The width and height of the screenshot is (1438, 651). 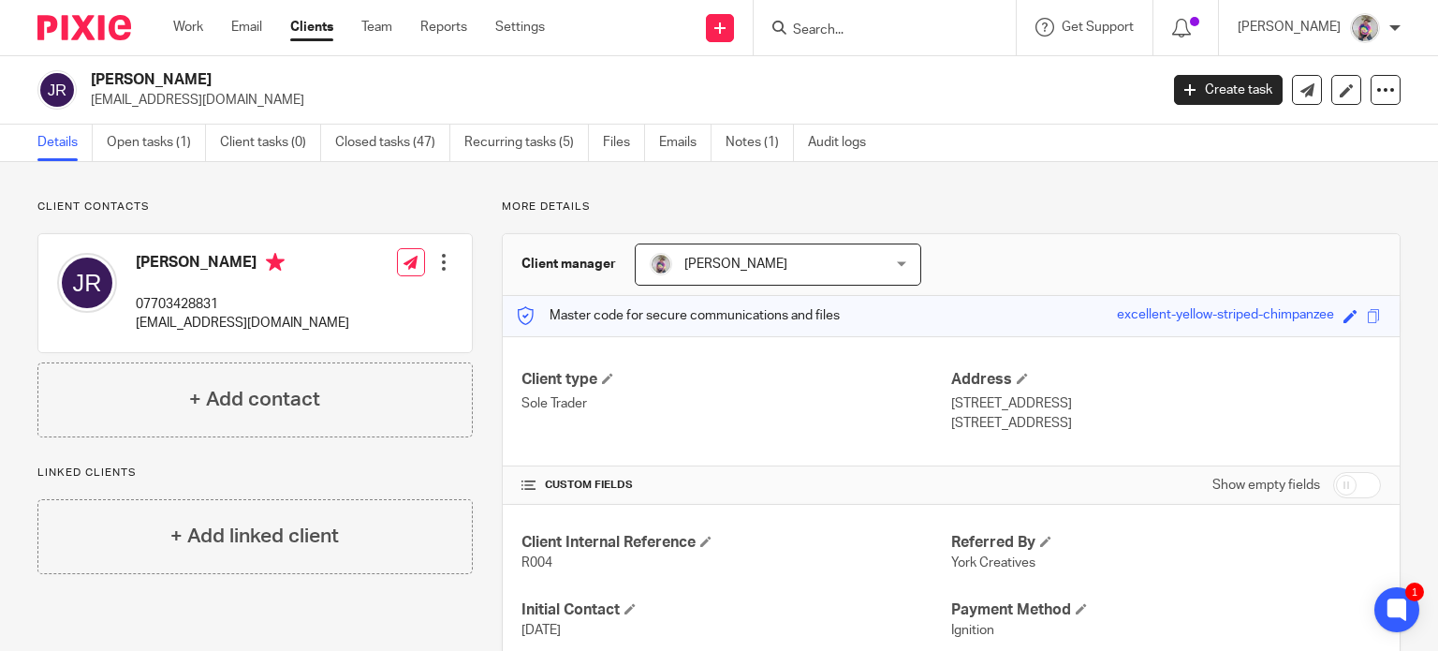 I want to click on a: Files, so click(x=623, y=142).